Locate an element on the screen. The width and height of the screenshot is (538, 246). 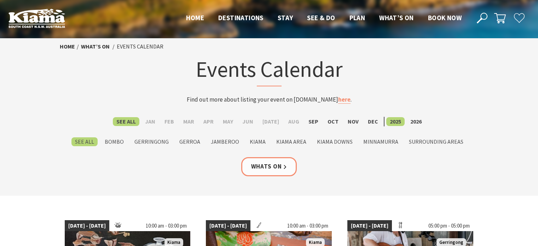
label: 2026 is located at coordinates (416, 121).